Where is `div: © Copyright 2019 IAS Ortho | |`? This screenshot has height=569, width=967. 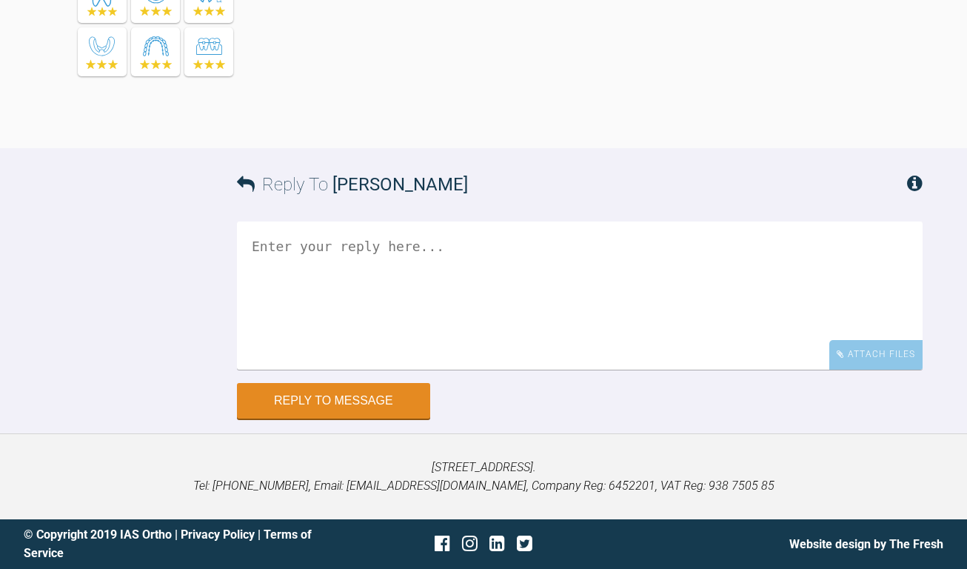
div: © Copyright 2019 IAS Ortho | | is located at coordinates (177, 544).